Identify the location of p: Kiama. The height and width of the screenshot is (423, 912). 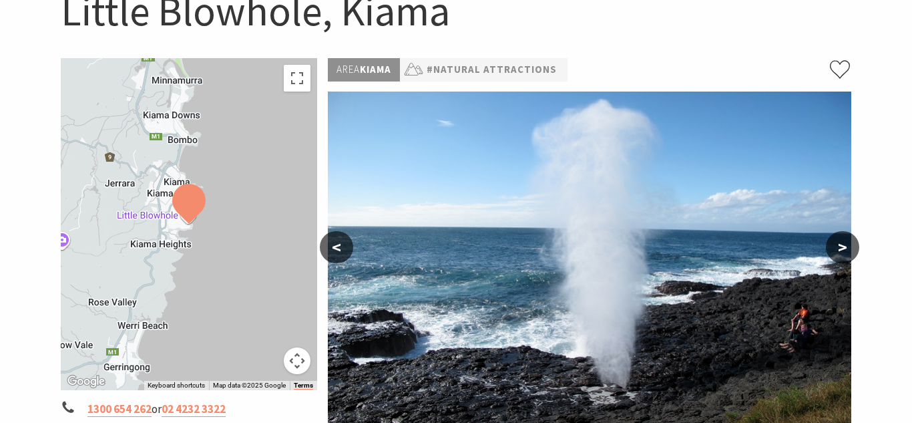
(364, 69).